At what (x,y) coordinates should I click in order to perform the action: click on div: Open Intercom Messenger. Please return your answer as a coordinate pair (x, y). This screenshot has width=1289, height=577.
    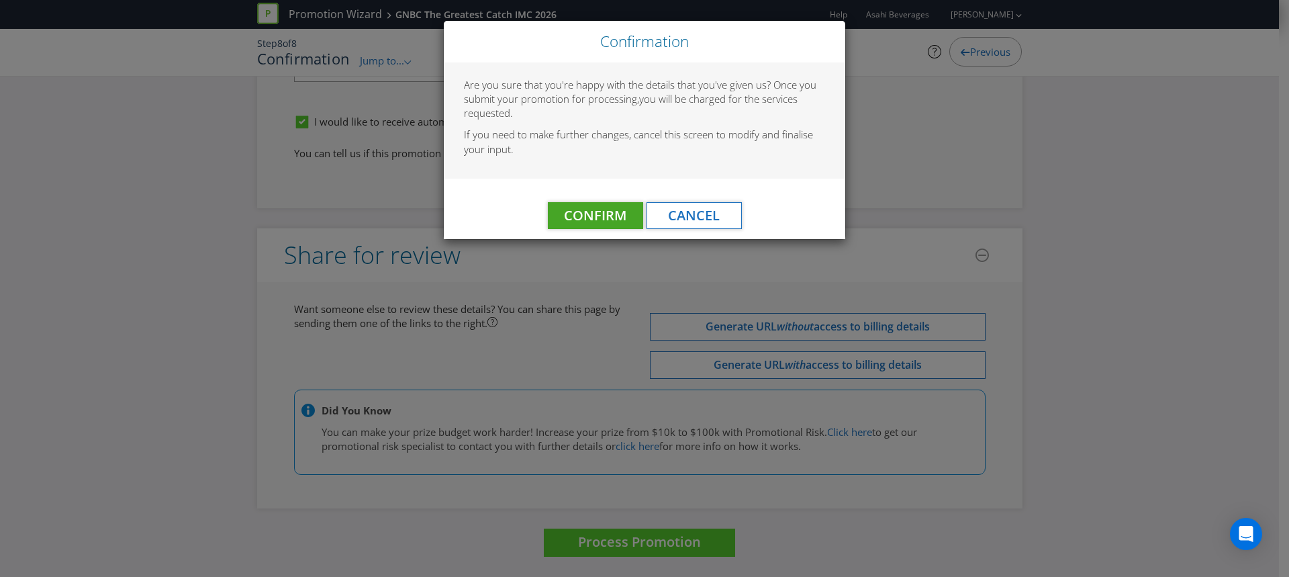
    Looking at the image, I should click on (1246, 534).